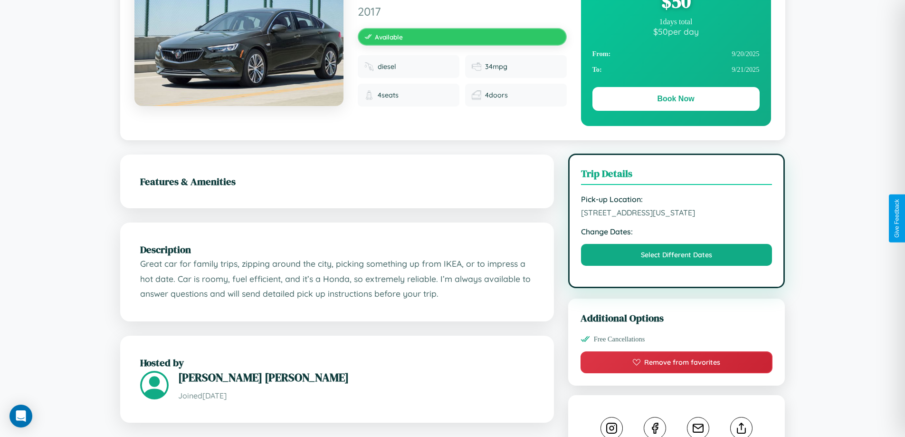 This screenshot has height=437, width=905. I want to click on div: Open Intercom Messenger, so click(21, 416).